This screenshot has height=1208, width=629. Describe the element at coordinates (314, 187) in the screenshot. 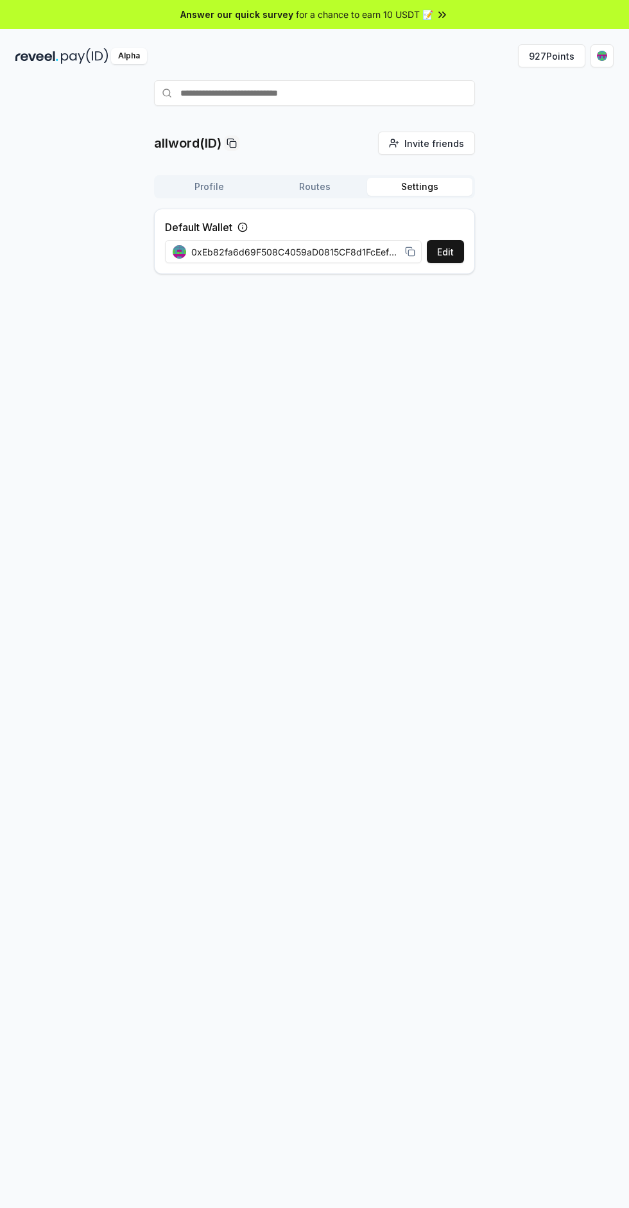

I see `button: Routes` at that location.